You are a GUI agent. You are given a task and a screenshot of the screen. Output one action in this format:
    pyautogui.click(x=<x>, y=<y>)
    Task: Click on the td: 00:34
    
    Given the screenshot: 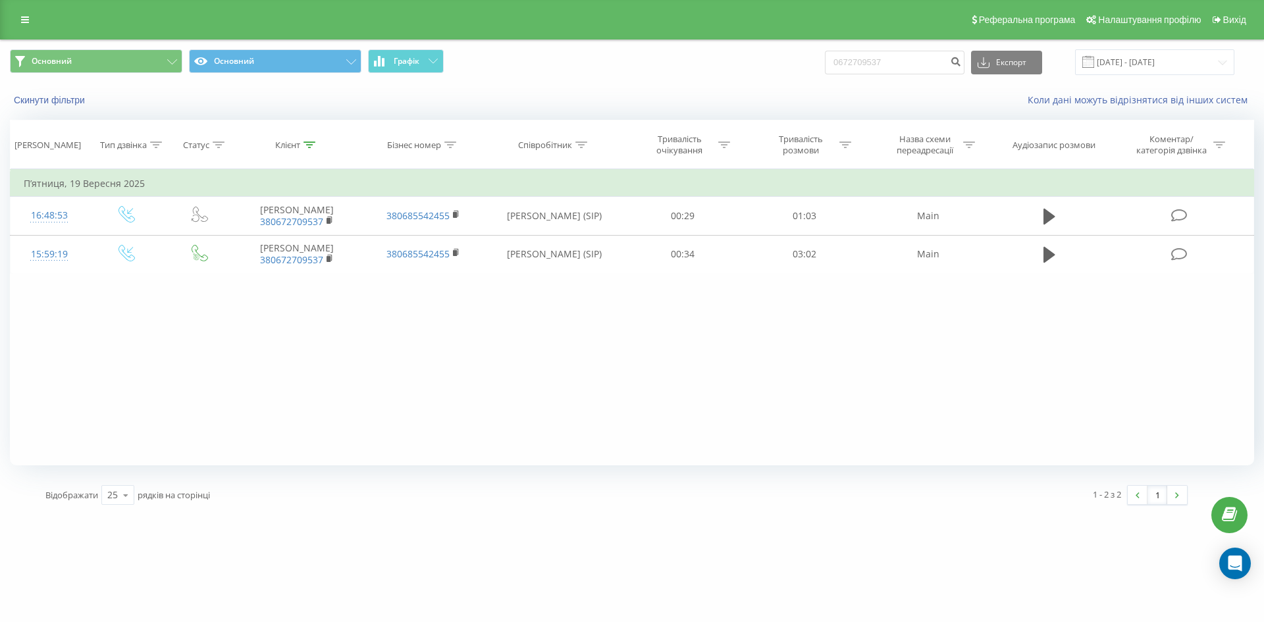 What is the action you would take?
    pyautogui.click(x=683, y=254)
    